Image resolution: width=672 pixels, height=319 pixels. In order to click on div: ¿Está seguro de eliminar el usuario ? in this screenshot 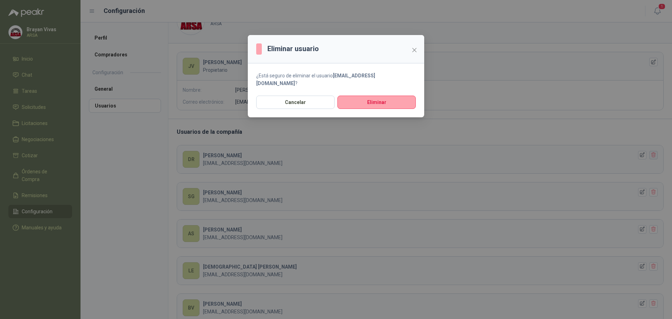, I will do `click(336, 79)`.